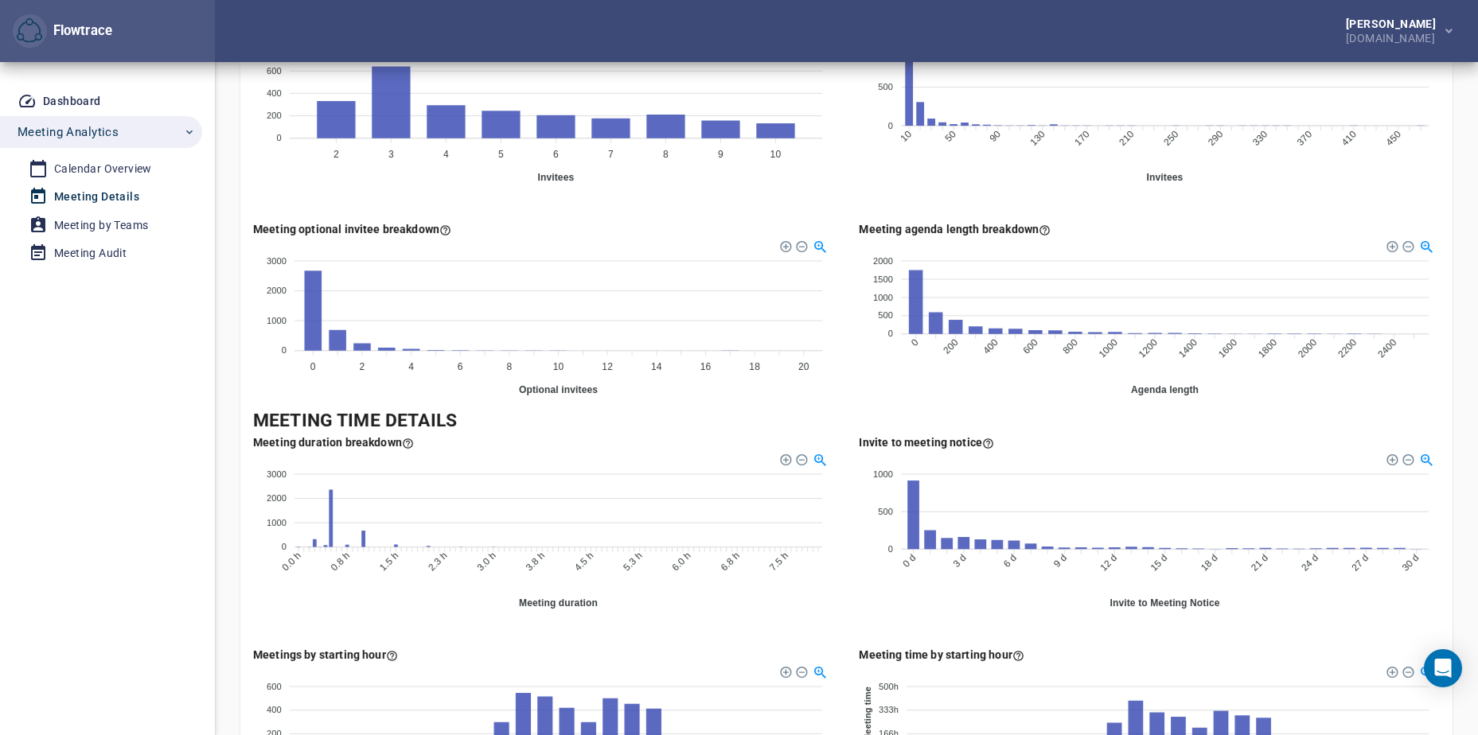 The image size is (1478, 735). What do you see at coordinates (1309, 563) in the screenshot?
I see `tspan: 24 d` at bounding box center [1309, 563].